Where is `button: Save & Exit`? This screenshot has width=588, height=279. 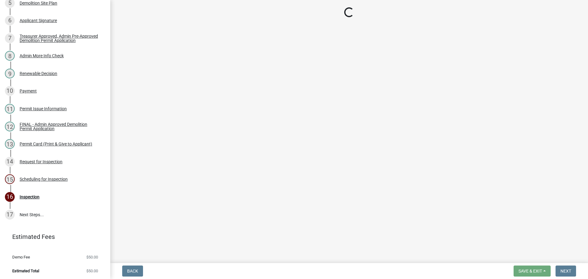
button: Save & Exit is located at coordinates (532, 271).